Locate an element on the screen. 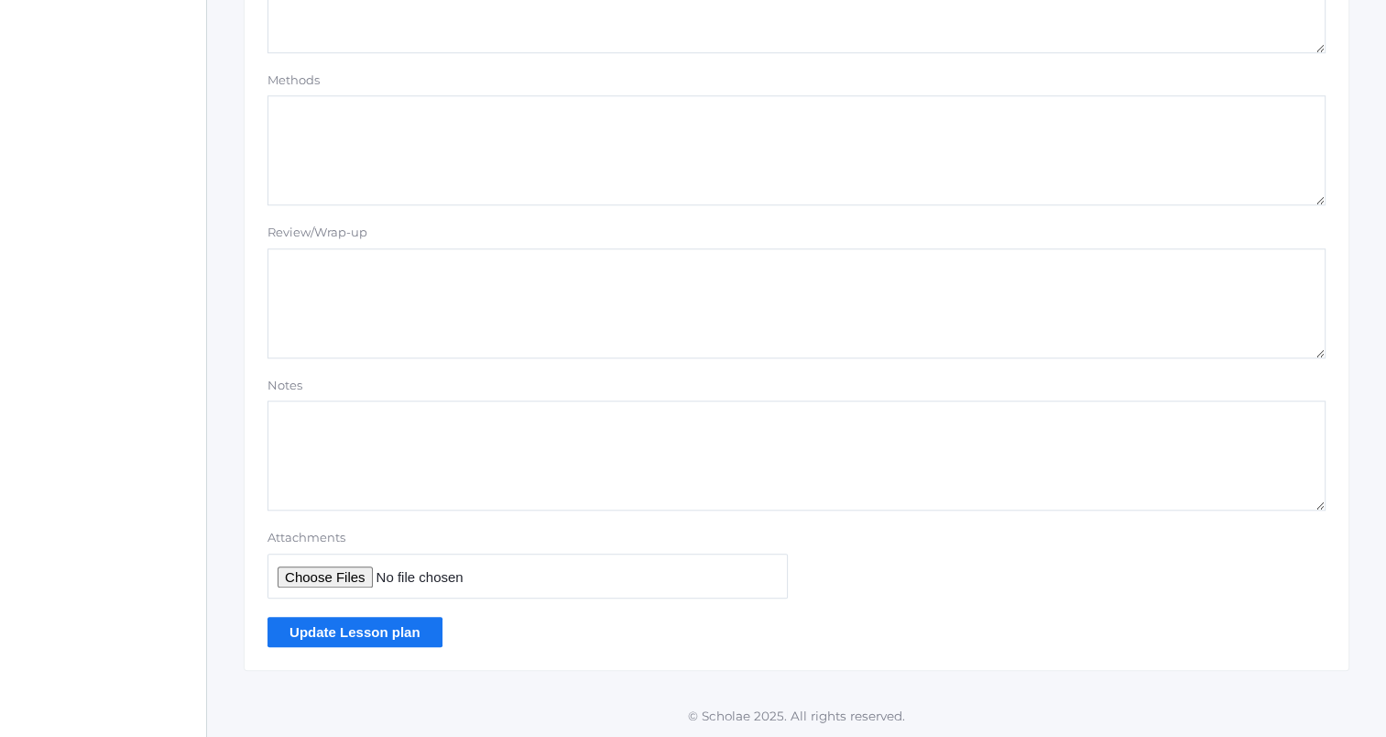 The image size is (1386, 737). input: Update Lesson plan is located at coordinates (355, 631).